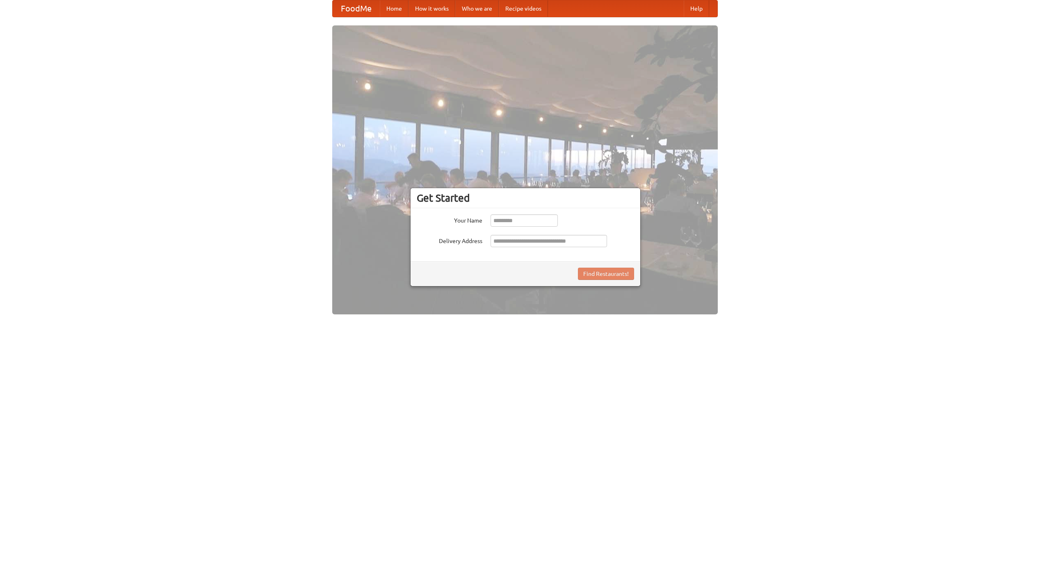  Describe the element at coordinates (450, 240) in the screenshot. I see `label: Delivery Address` at that location.